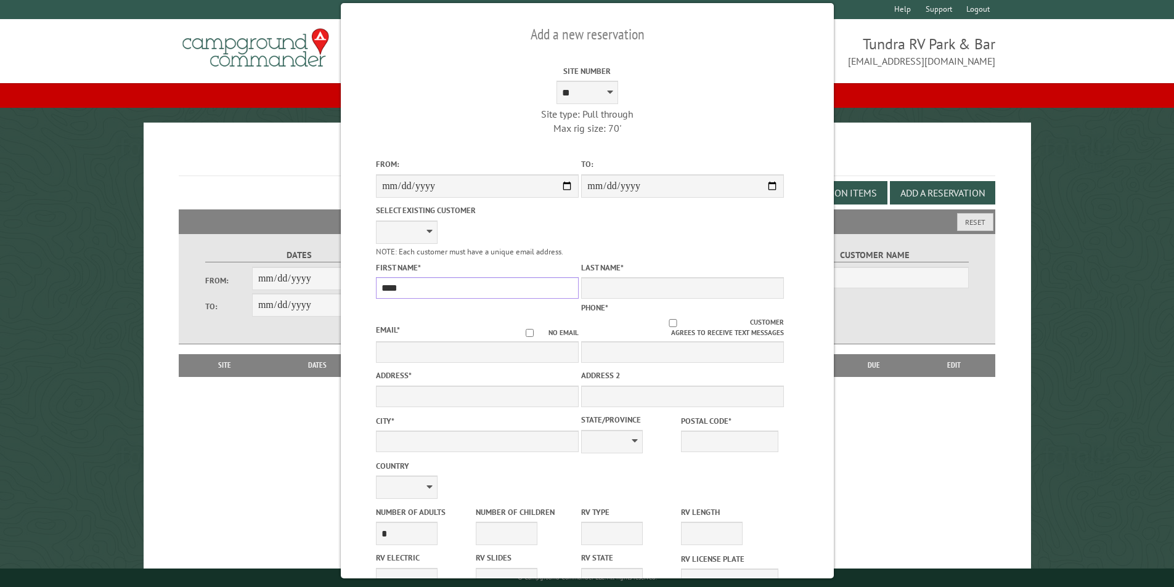  What do you see at coordinates (469, 251) in the screenshot?
I see `small: NOTE: Each customer must have a unique email address.` at bounding box center [469, 251].